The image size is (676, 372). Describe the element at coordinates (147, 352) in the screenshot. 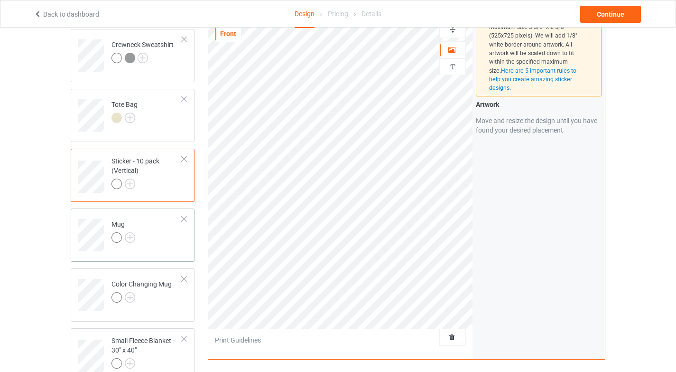

I see `div: Small Fleece Blanket - 30" x 40"` at that location.